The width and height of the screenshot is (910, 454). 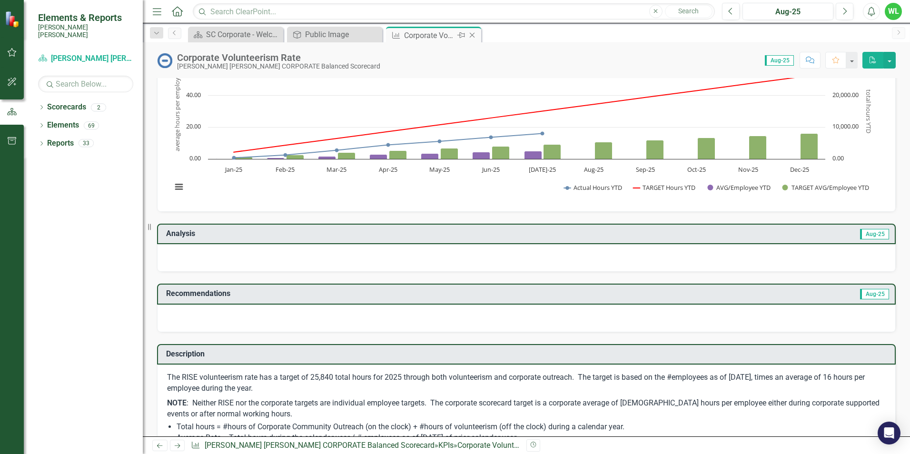 I want to click on text: 20.00, so click(x=193, y=126).